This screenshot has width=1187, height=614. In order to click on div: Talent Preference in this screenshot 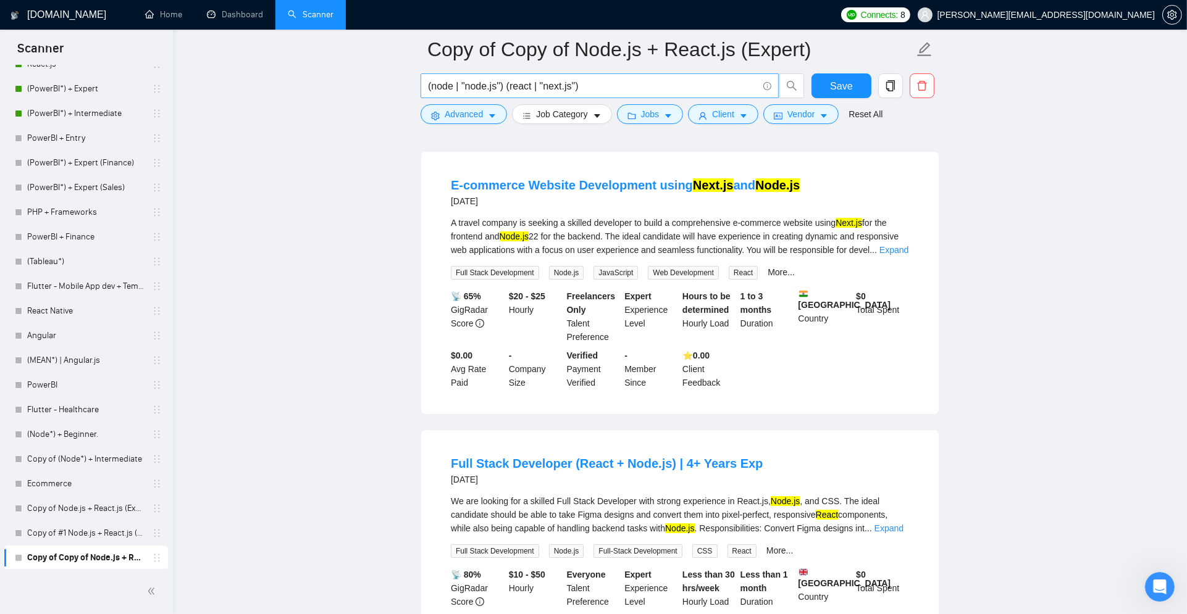, I will do `click(593, 588)`.